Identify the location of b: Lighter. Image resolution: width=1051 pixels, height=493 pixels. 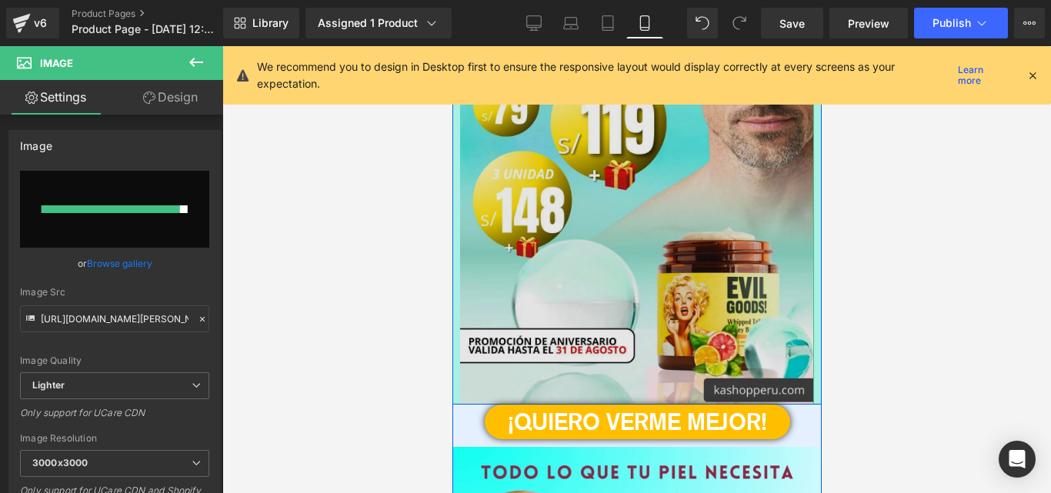
(48, 385).